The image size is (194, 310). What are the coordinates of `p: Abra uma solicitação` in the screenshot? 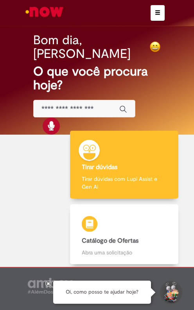 It's located at (124, 253).